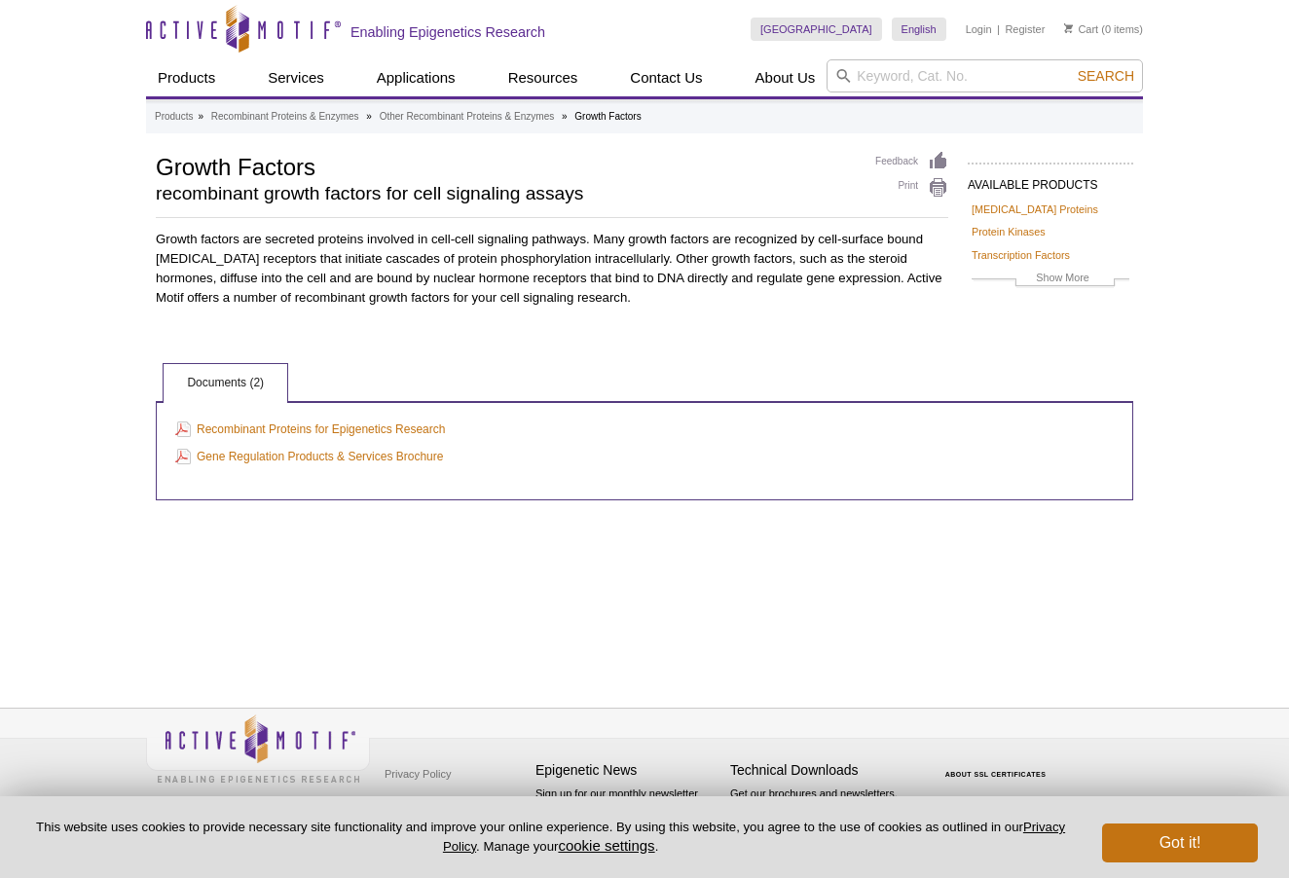  I want to click on p: This website uses cookies to provide necessary site functionality and improve your online experie..., so click(550, 837).